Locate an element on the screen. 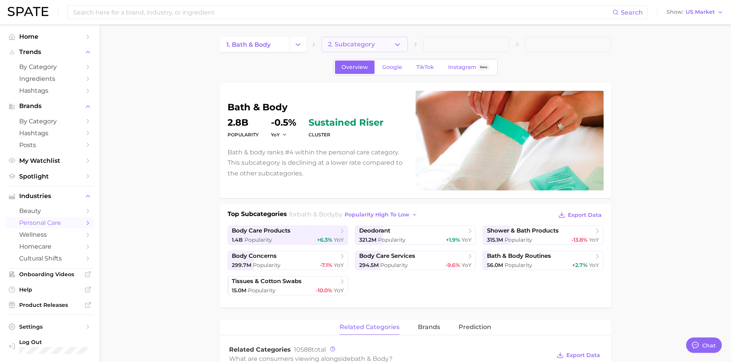 This screenshot has width=731, height=362. span: Product Releases is located at coordinates (50, 305).